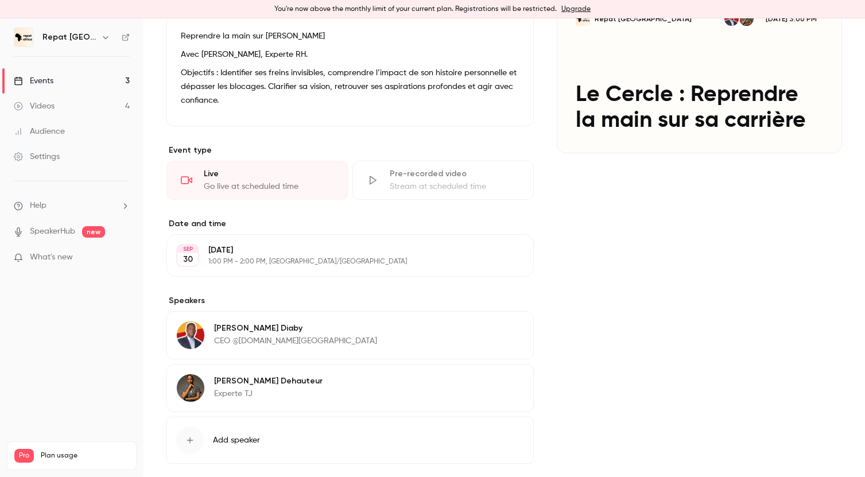 This screenshot has width=865, height=477. What do you see at coordinates (85, 456) in the screenshot?
I see `span: Plan usage` at bounding box center [85, 456].